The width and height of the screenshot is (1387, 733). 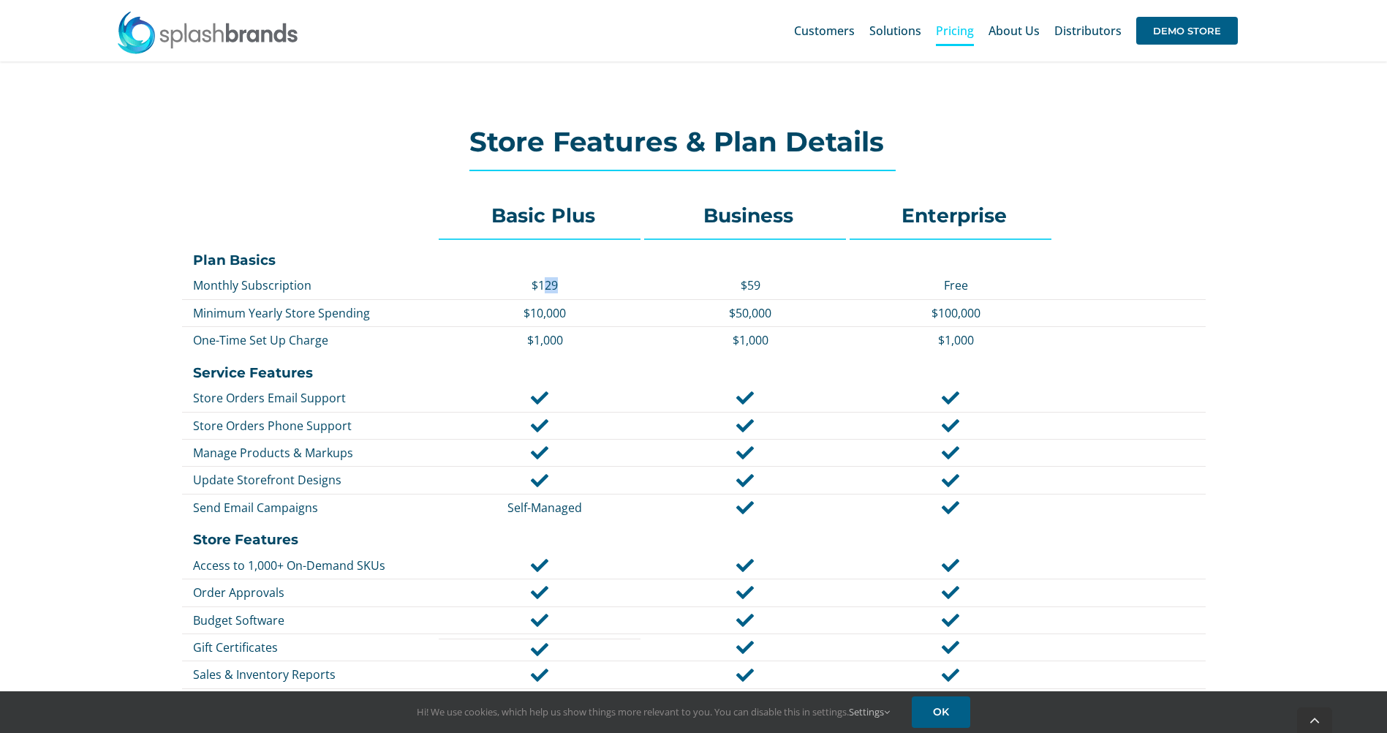 I want to click on a: DEMO STORE, so click(x=1187, y=31).